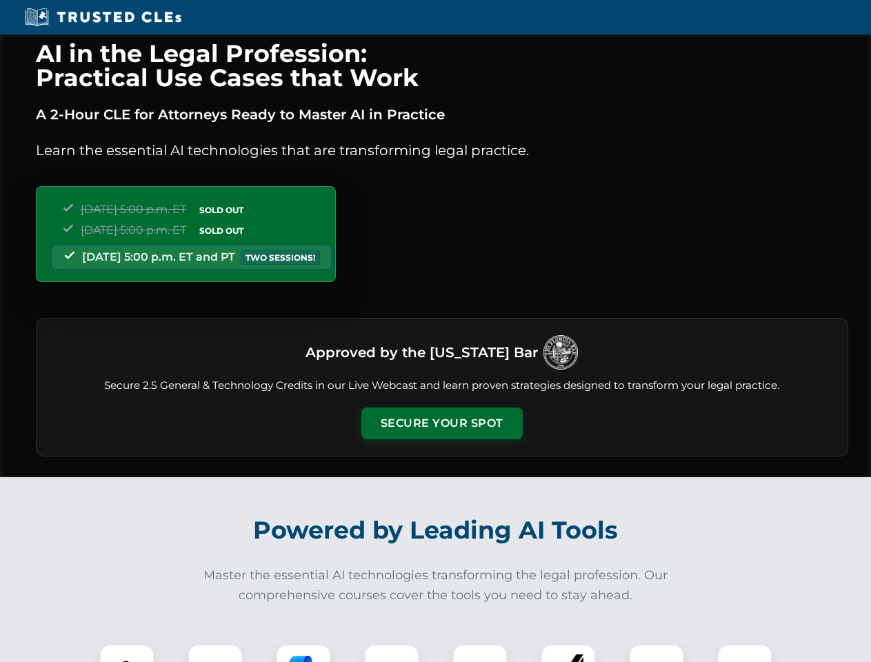 The image size is (871, 662). Describe the element at coordinates (442, 66) in the screenshot. I see `h1: AI in the Legal Profession: Practical Use Cases that Work` at that location.